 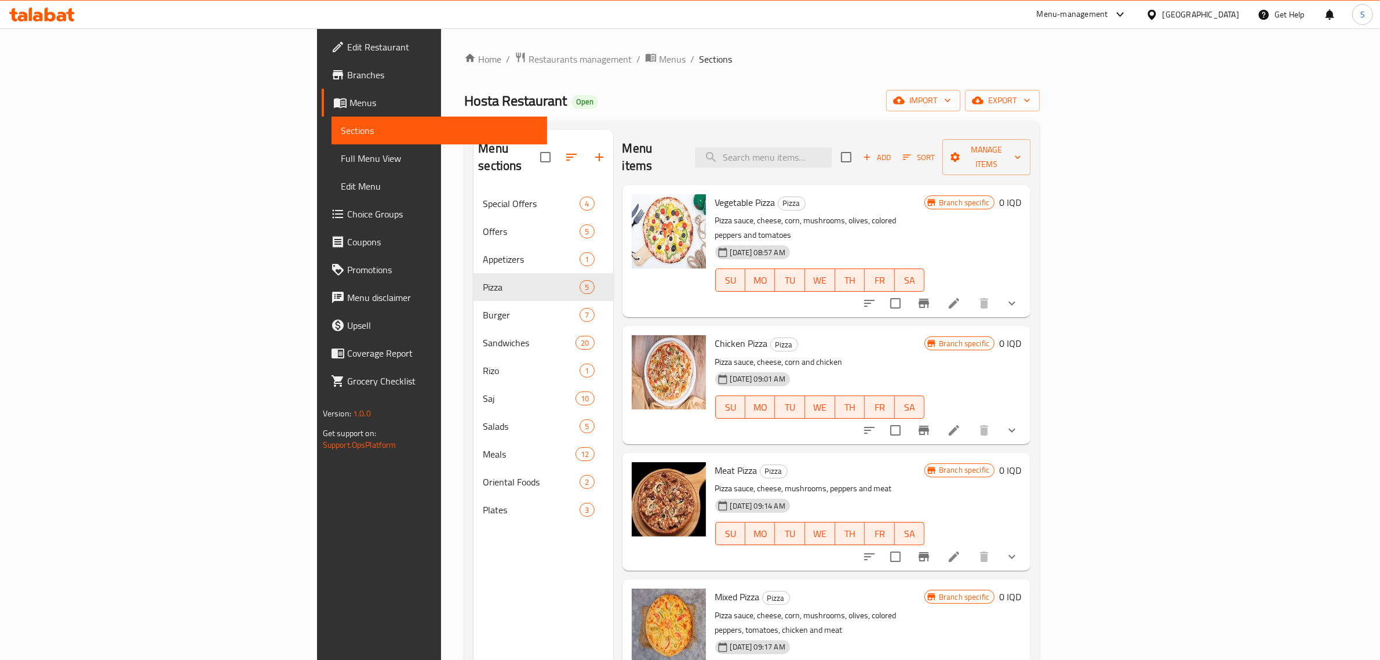 I want to click on div: Salads5, so click(x=543, y=426).